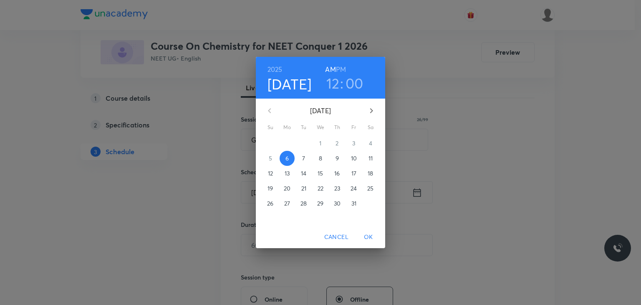  Describe the element at coordinates (341, 69) in the screenshot. I see `button: PM` at that location.